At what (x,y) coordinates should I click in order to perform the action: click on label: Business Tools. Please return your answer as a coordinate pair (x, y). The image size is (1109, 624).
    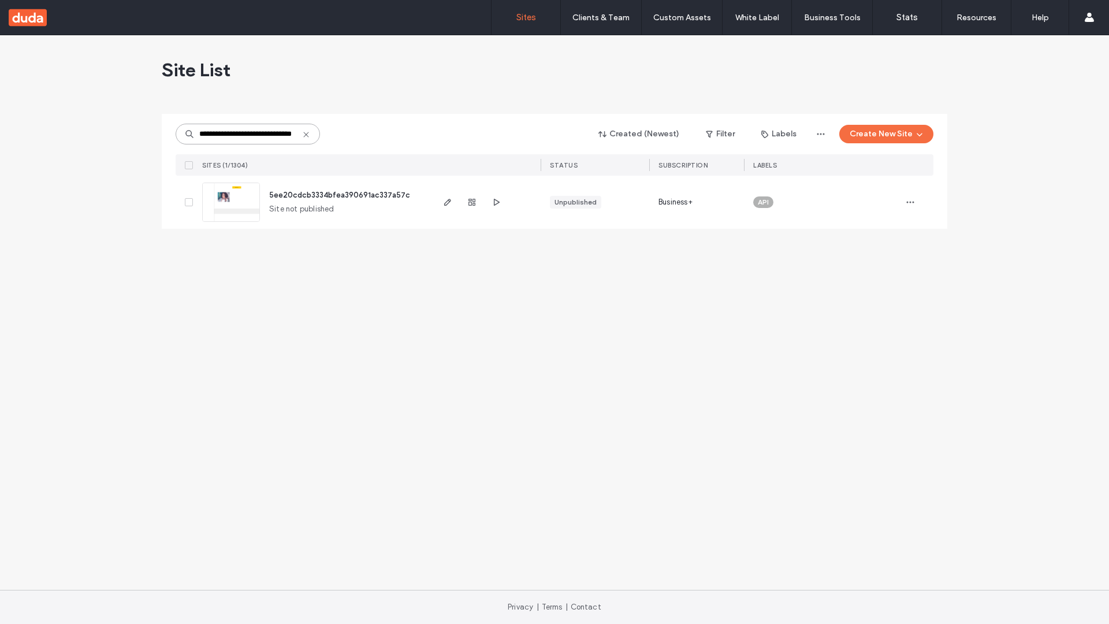
    Looking at the image, I should click on (832, 17).